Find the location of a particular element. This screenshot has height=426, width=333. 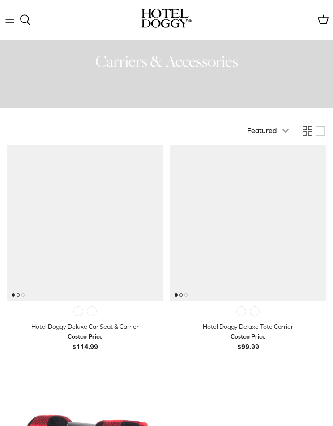

h1: Carriers & Accessories is located at coordinates (167, 61).